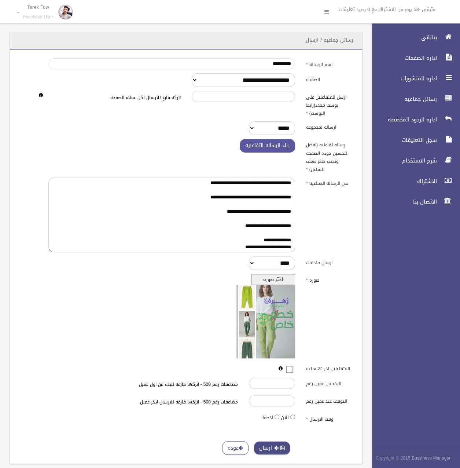 Image resolution: width=460 pixels, height=468 pixels. Describe the element at coordinates (402, 181) in the screenshot. I see `span: الاشتراك` at that location.